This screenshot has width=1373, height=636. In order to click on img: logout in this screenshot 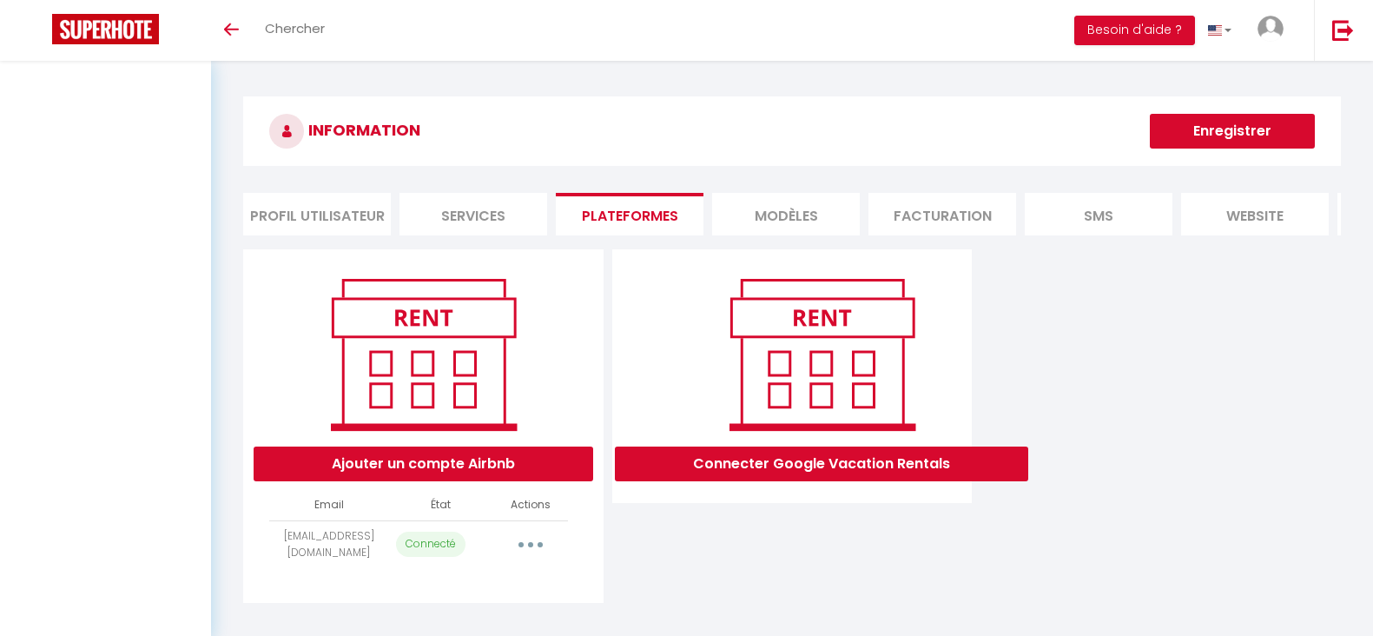, I will do `click(1342, 30)`.